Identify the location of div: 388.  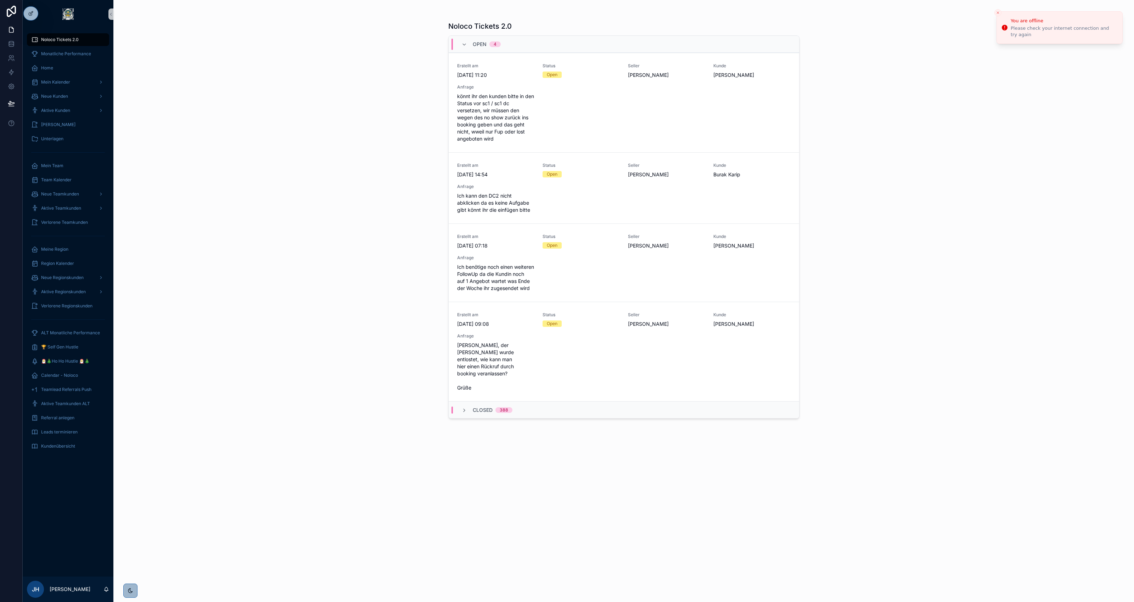
(504, 410).